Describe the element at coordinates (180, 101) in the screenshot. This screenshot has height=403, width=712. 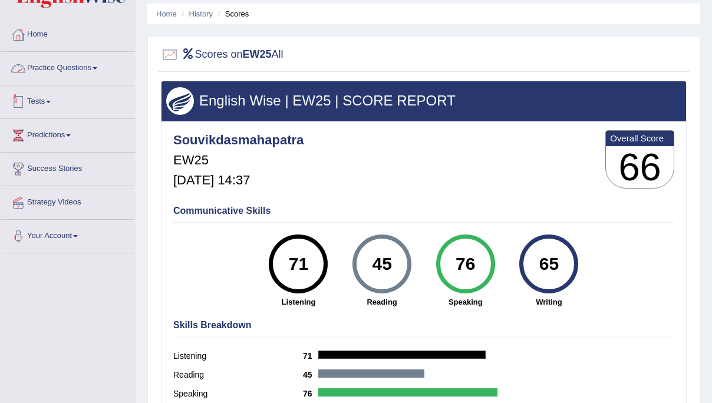
I see `img: wings.png` at that location.